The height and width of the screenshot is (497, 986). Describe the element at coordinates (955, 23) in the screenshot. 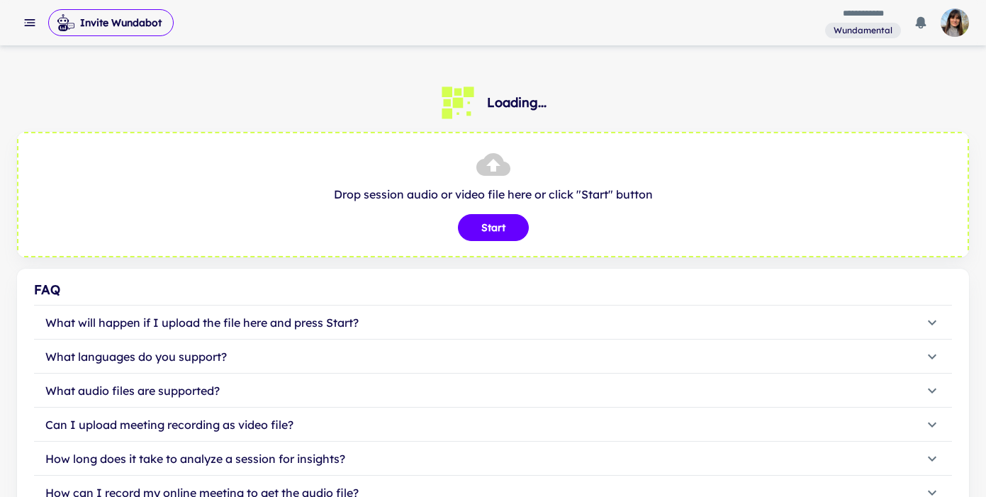

I see `button: photoURL` at that location.